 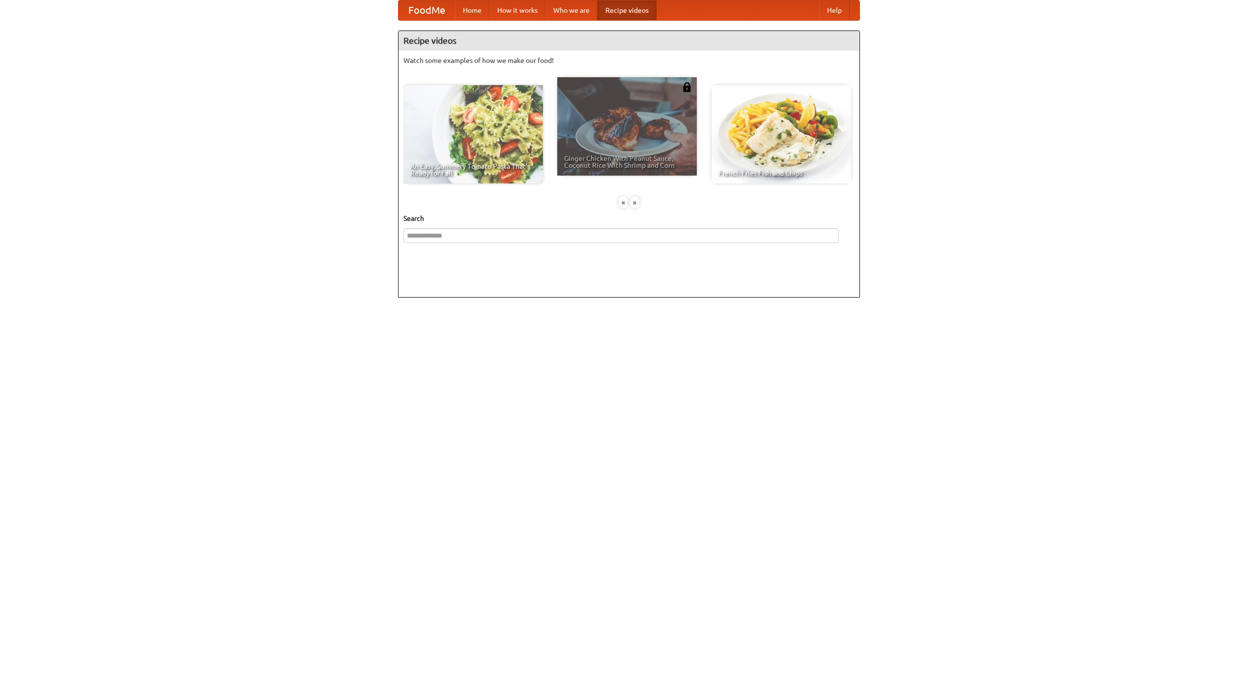 What do you see at coordinates (835, 10) in the screenshot?
I see `a: Help` at bounding box center [835, 10].